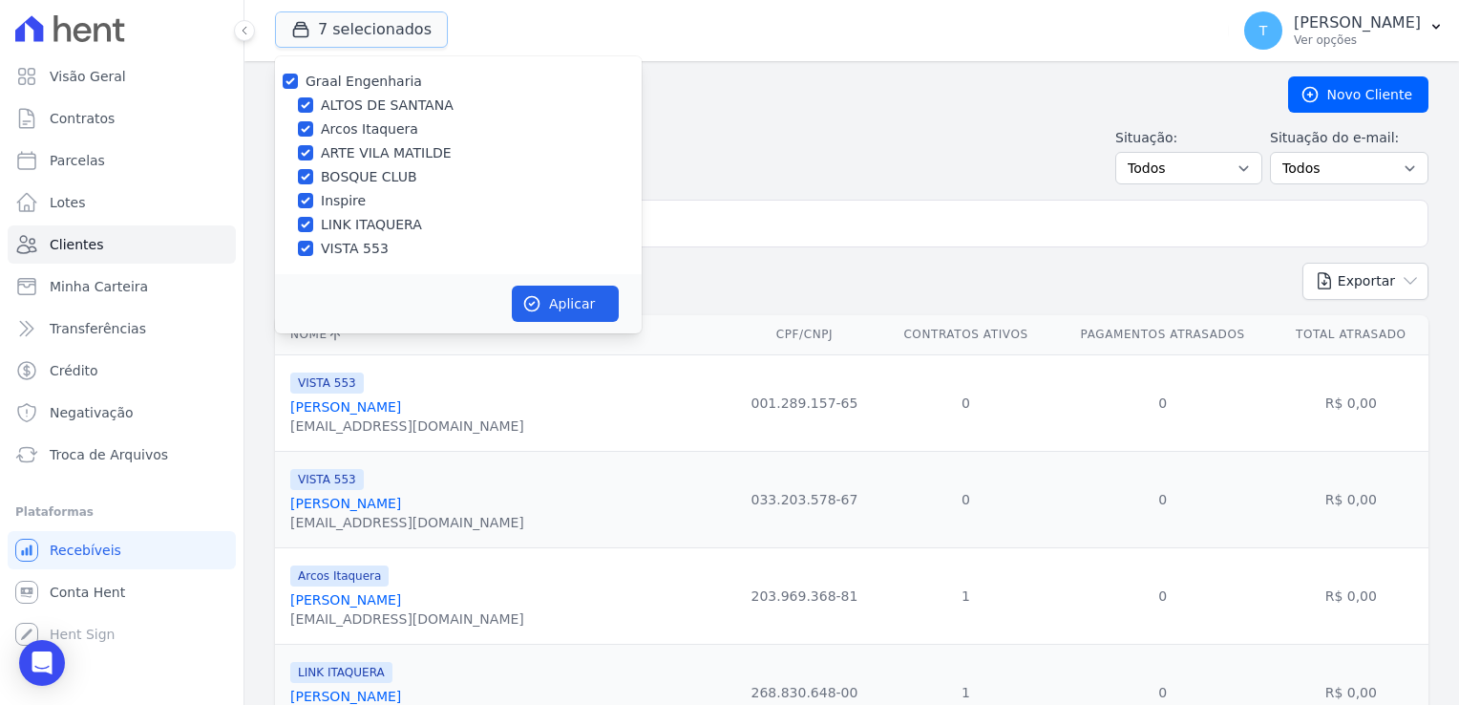  What do you see at coordinates (966, 334) in the screenshot?
I see `th: Contratos Ativos` at bounding box center [966, 334].